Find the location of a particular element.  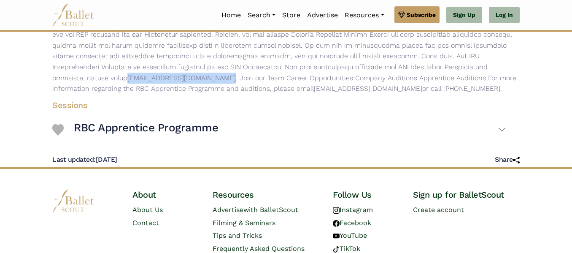

h4: Sign up for BalletScout is located at coordinates (466, 194).